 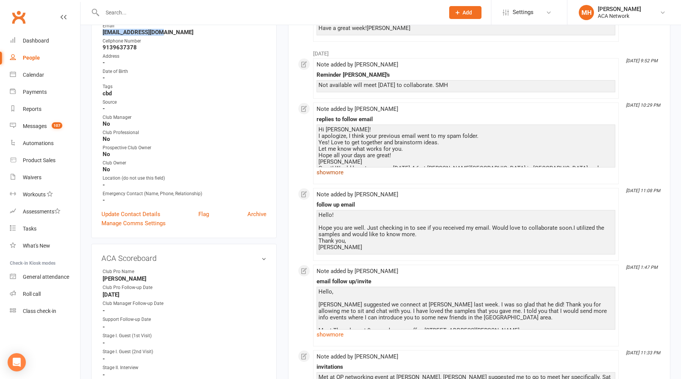 I want to click on span: Settings, so click(x=523, y=12).